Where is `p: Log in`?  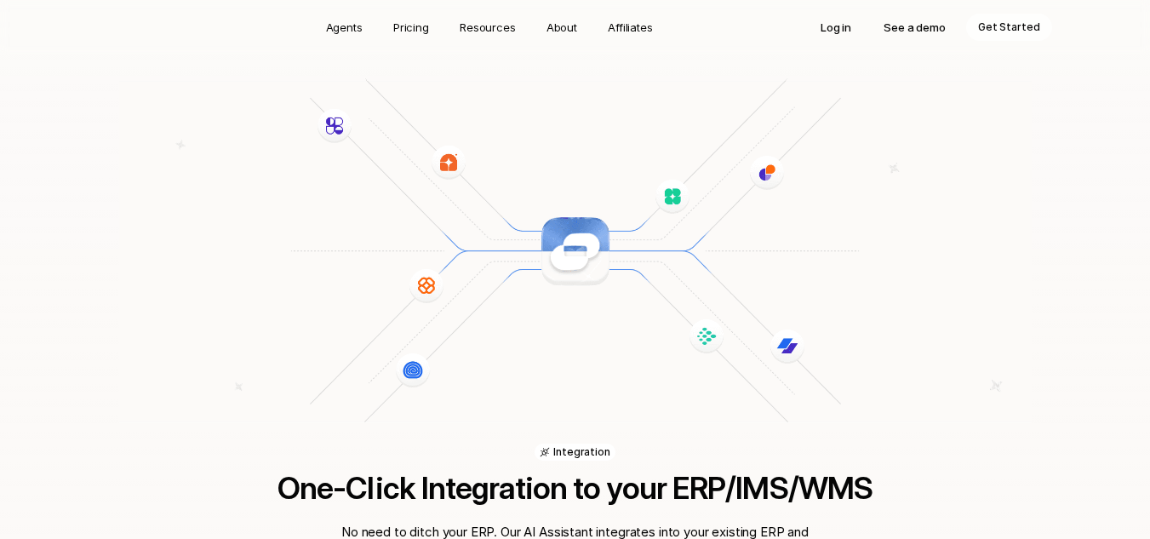 p: Log in is located at coordinates (836, 27).